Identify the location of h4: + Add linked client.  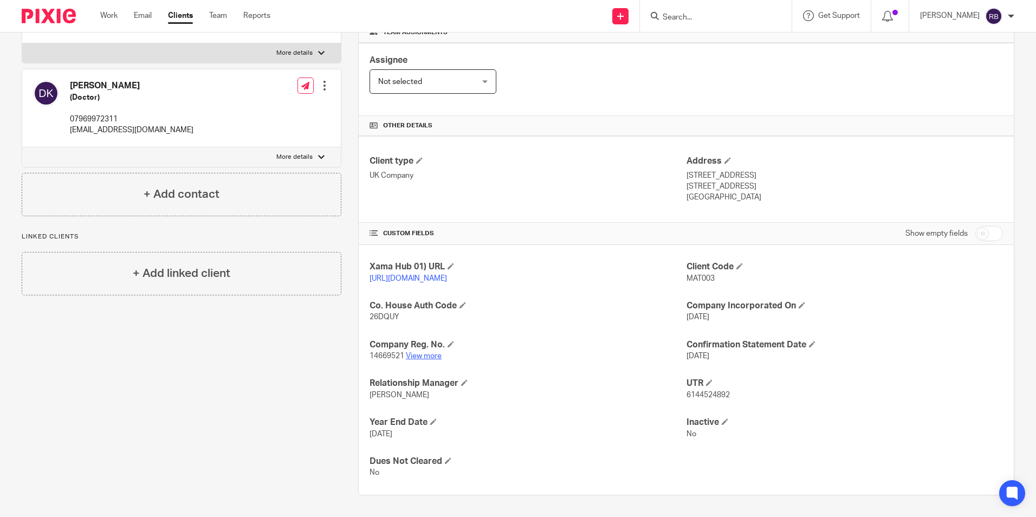
(182, 273).